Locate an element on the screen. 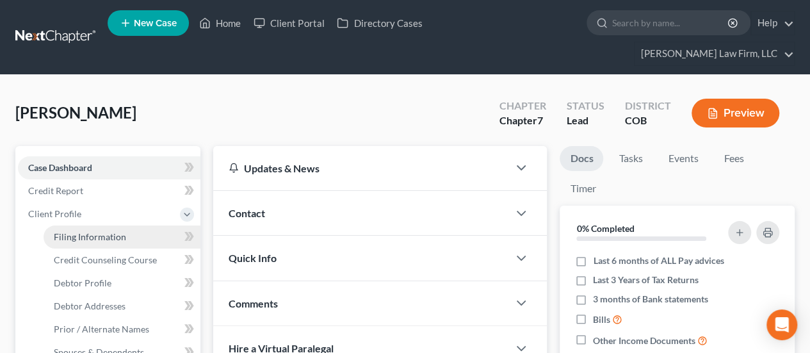 The image size is (810, 353). a: Client Portal is located at coordinates (289, 23).